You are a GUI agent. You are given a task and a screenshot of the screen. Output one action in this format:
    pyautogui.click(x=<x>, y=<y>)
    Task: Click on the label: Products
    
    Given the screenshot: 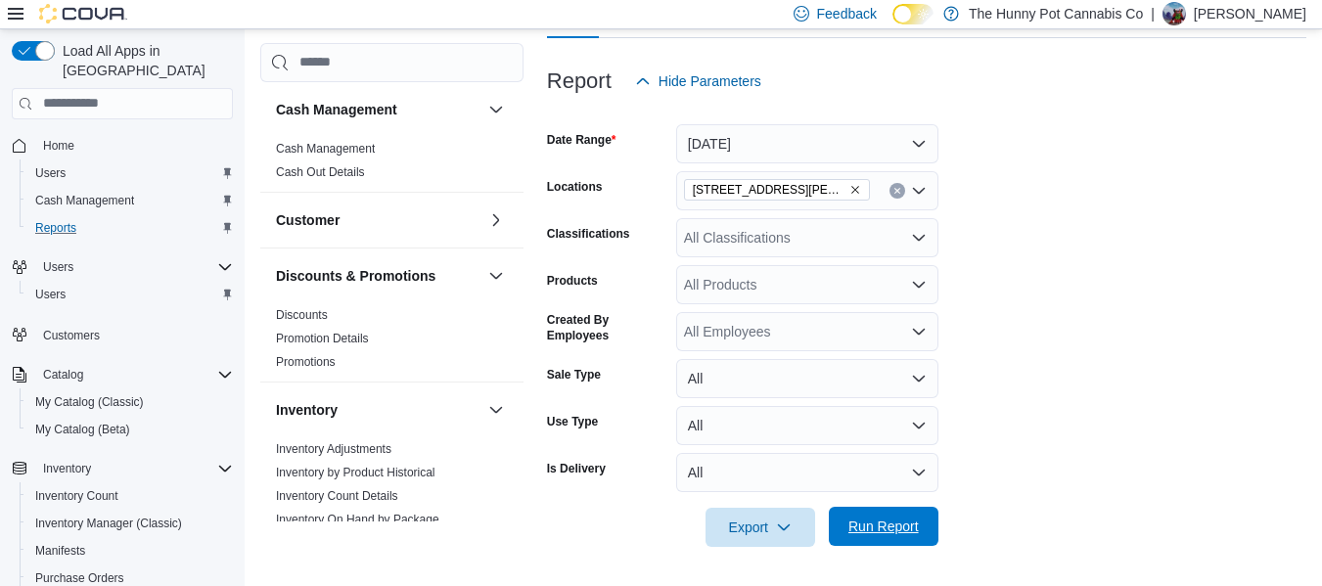 What is the action you would take?
    pyautogui.click(x=573, y=281)
    